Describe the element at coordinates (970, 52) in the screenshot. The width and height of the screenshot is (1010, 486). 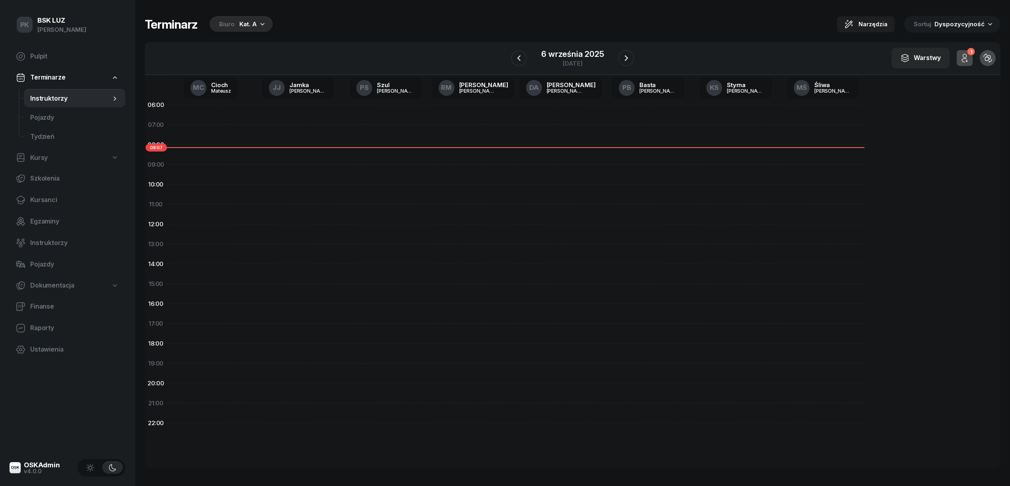
I see `div: 1` at that location.